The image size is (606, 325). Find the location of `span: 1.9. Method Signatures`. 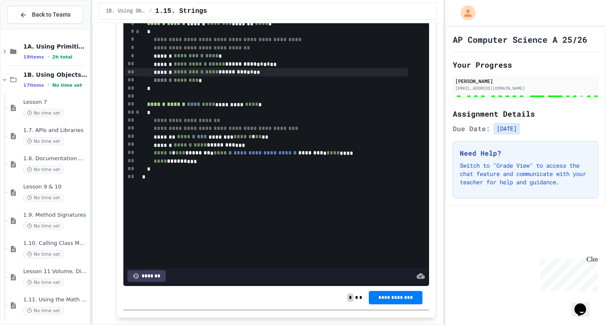

span: 1.9. Method Signatures is located at coordinates (56, 215).